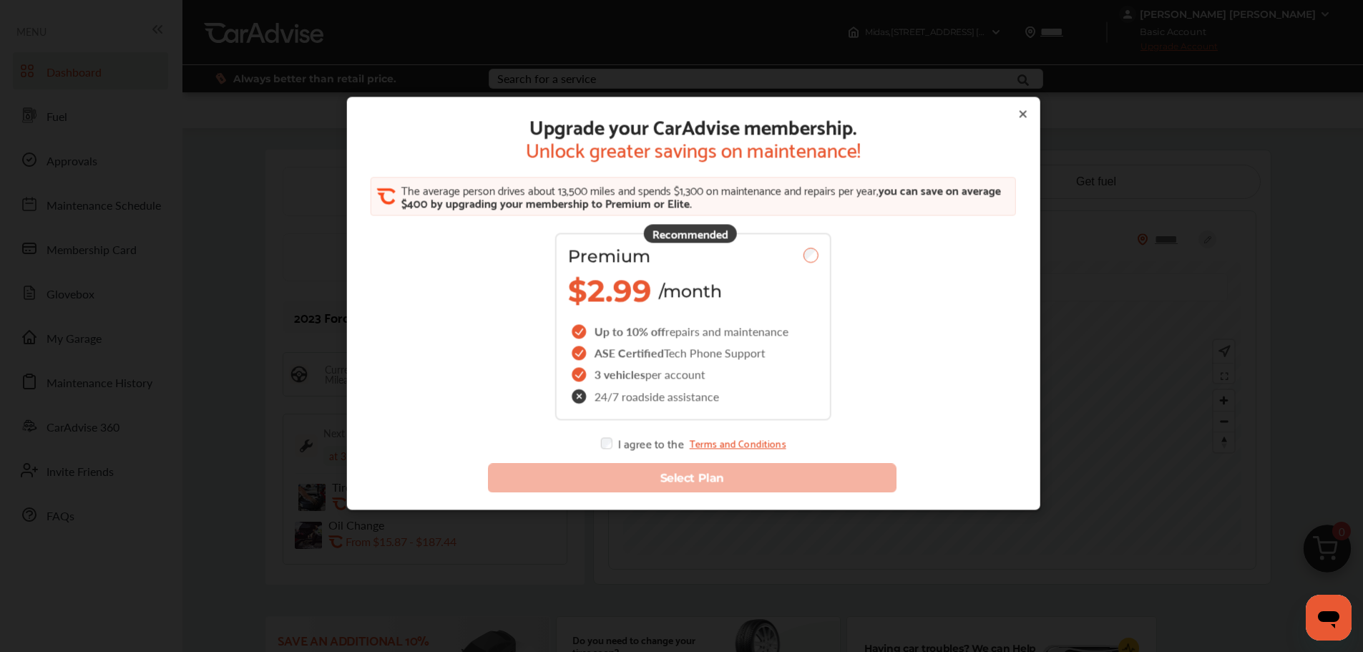 This screenshot has height=652, width=1363. I want to click on span: Tech Phone Support, so click(715, 353).